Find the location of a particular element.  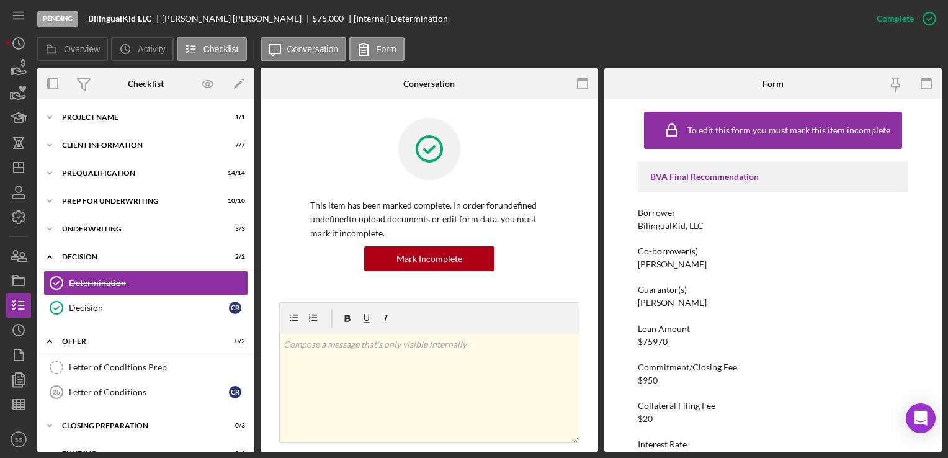

a: Determination is located at coordinates (146, 283).